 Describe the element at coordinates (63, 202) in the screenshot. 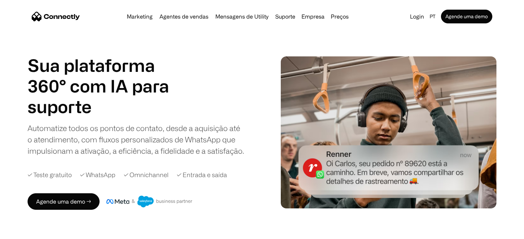

I see `a: Agende uma demo →` at that location.